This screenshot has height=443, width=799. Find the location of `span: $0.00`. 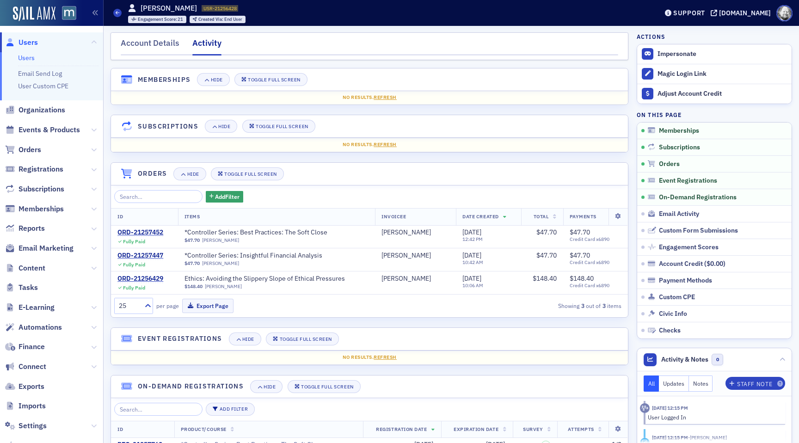

span: $0.00 is located at coordinates (715, 264).